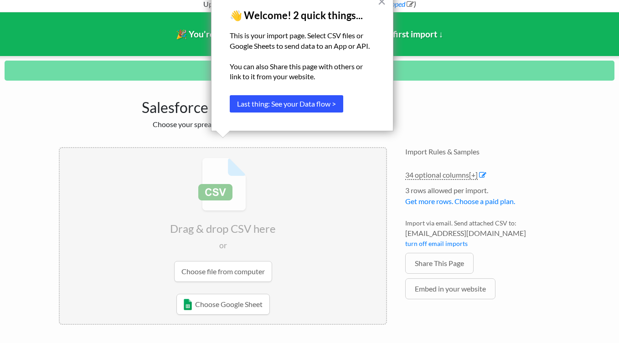 This screenshot has height=343, width=619. Describe the element at coordinates (223, 124) in the screenshot. I see `h2: Choose your spreadsheet below to import.` at that location.